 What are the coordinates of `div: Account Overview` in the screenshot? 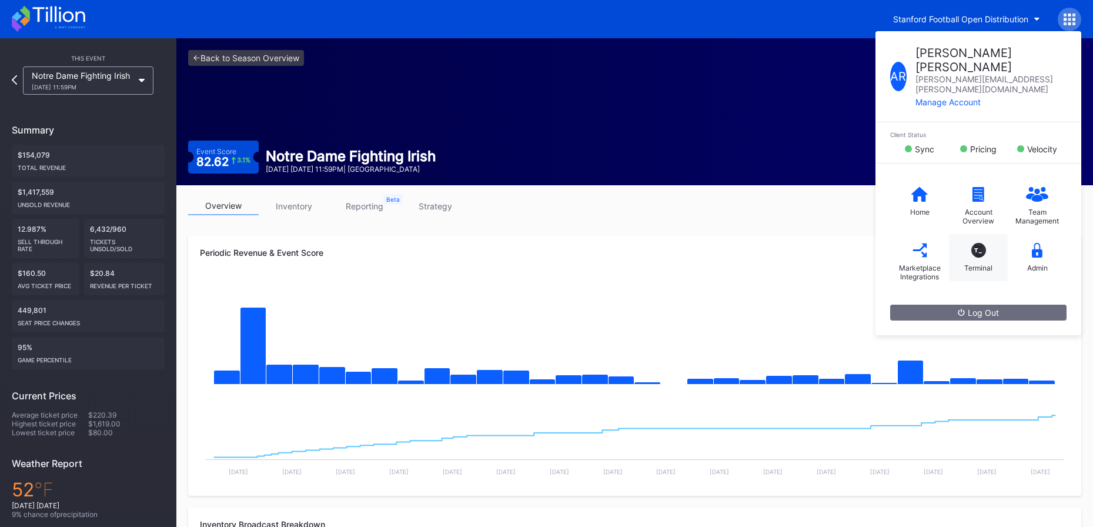 It's located at (978, 216).